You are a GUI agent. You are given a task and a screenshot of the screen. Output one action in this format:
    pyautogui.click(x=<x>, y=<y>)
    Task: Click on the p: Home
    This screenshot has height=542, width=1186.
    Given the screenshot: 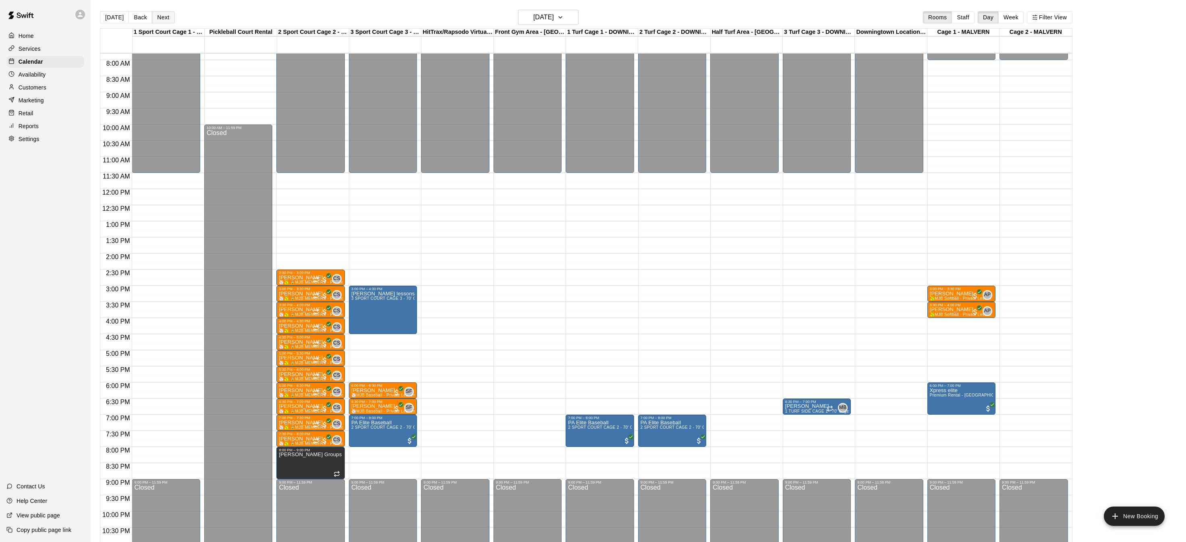 What is the action you would take?
    pyautogui.click(x=26, y=36)
    